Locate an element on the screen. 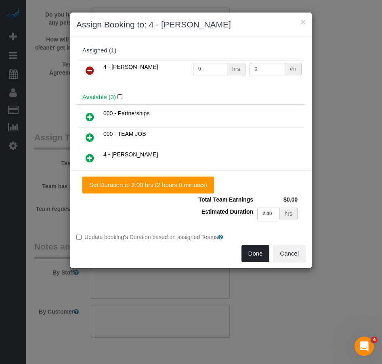  label: Update booking's Duration based on assigned Teams is located at coordinates (191, 237).